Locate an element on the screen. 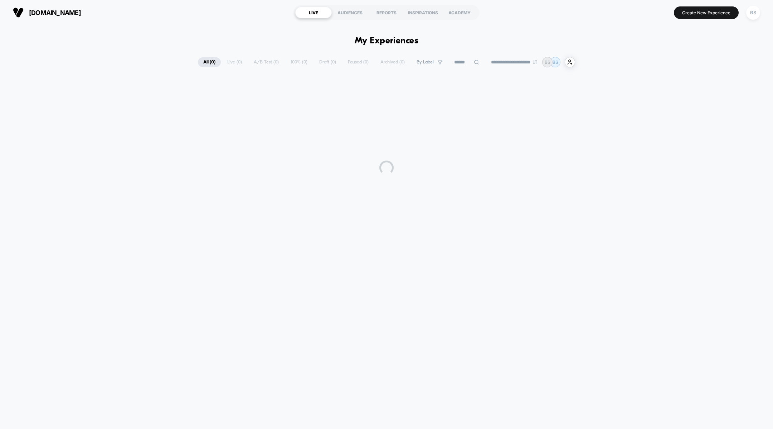 The height and width of the screenshot is (429, 773). div: INSPIRATIONS is located at coordinates (423, 13).